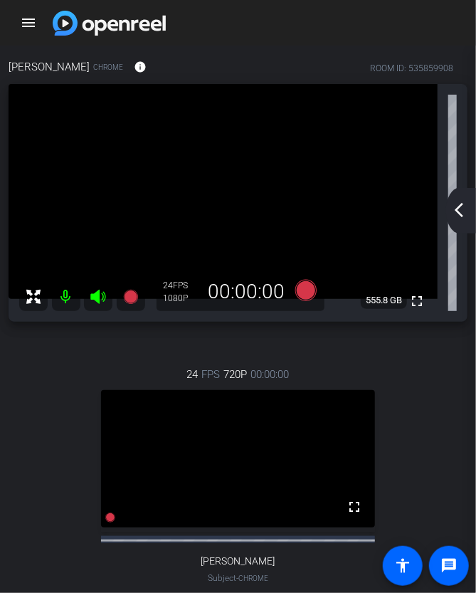  What do you see at coordinates (403, 566) in the screenshot?
I see `mat-icon: accessibility` at bounding box center [403, 566].